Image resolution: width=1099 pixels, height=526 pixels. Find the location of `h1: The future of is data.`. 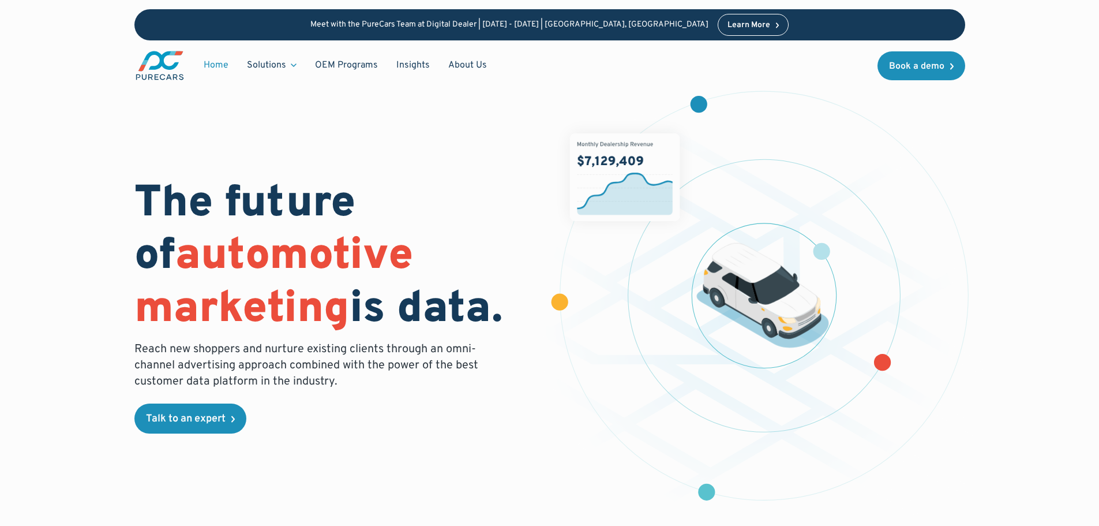

h1: The future of is data. is located at coordinates (335, 257).